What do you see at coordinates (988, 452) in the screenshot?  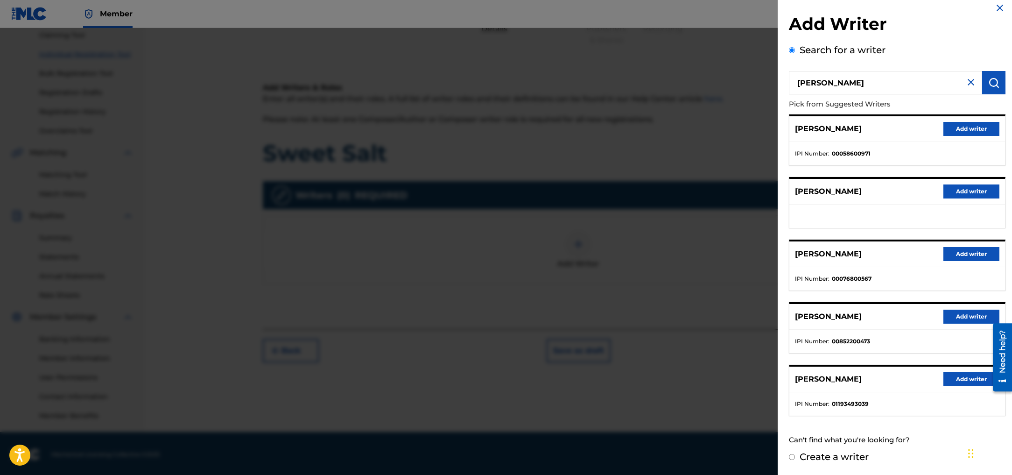 I see `div: Chat Widget` at bounding box center [988, 452].